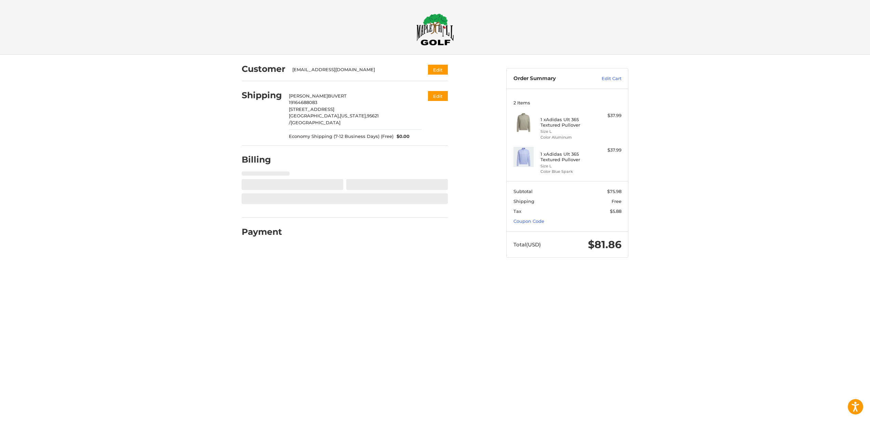 This screenshot has height=435, width=870. I want to click on h3: Order Summary, so click(550, 79).